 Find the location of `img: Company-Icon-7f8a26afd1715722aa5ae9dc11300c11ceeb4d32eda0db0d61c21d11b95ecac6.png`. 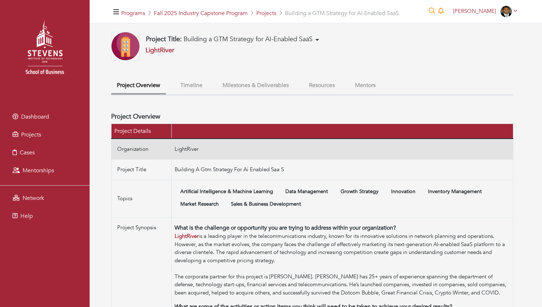

img: Company-Icon-7f8a26afd1715722aa5ae9dc11300c11ceeb4d32eda0db0d61c21d11b95ecac6.png is located at coordinates (126, 46).